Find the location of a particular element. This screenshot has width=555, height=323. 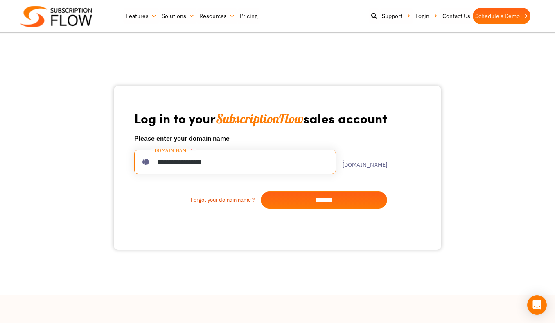

a: Support is located at coordinates (396, 16).